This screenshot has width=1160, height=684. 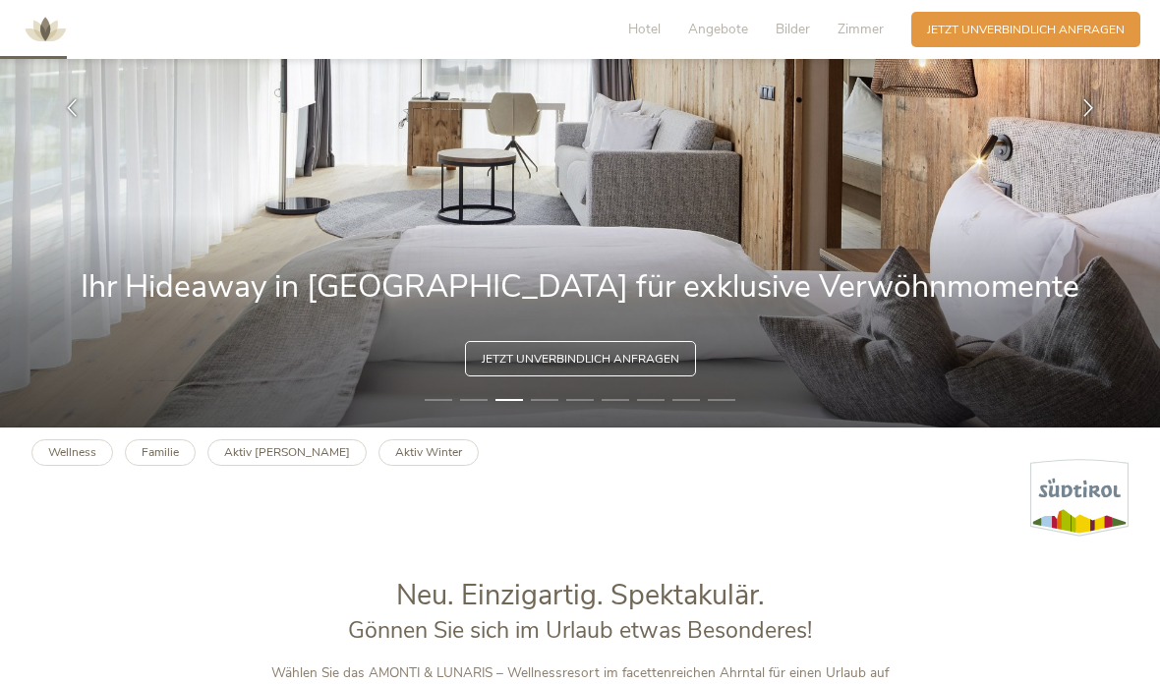 I want to click on b: Familie, so click(x=160, y=452).